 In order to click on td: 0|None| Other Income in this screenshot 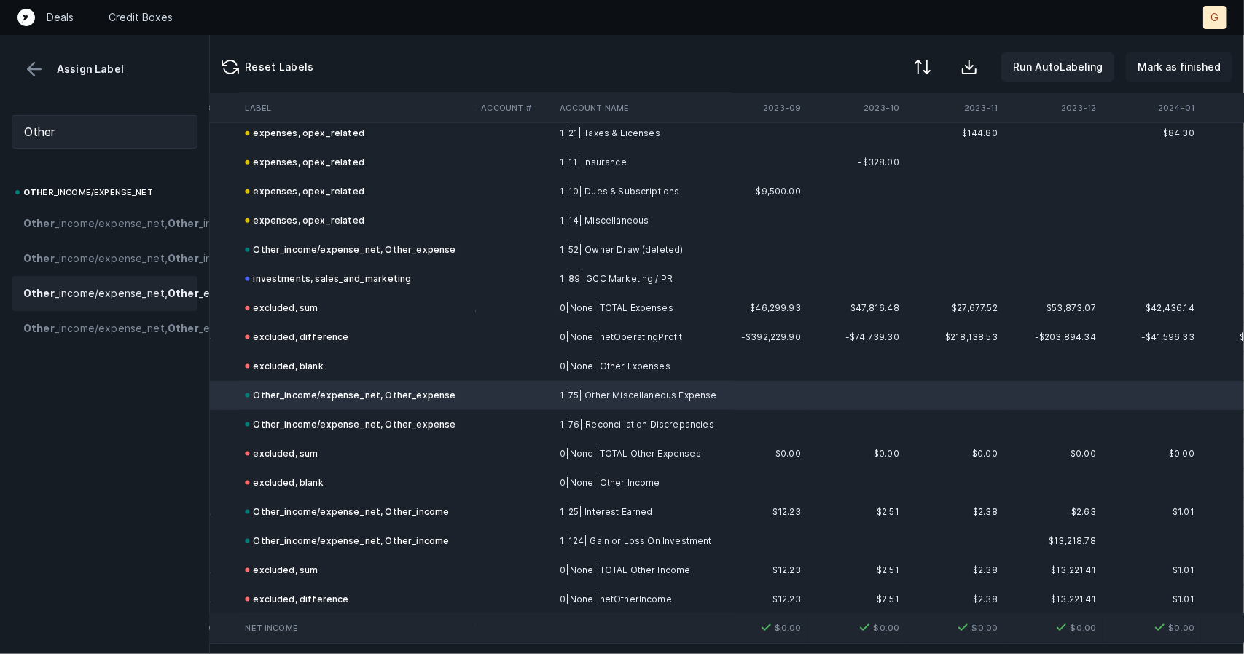, I will do `click(643, 483)`.